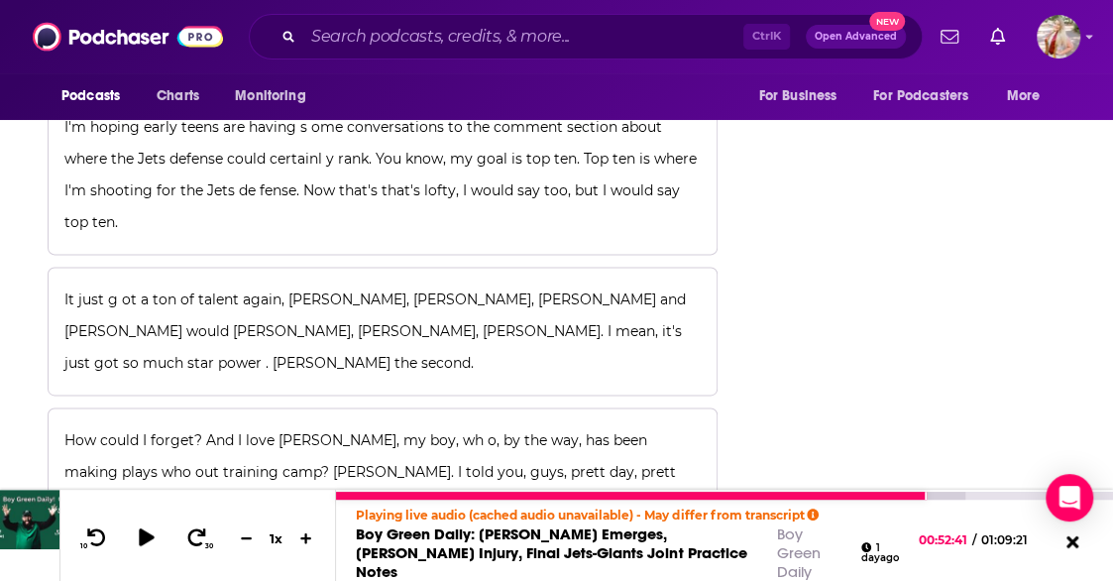  I want to click on a: Podchaser - Follow, Share and Rate Podcasts, so click(128, 37).